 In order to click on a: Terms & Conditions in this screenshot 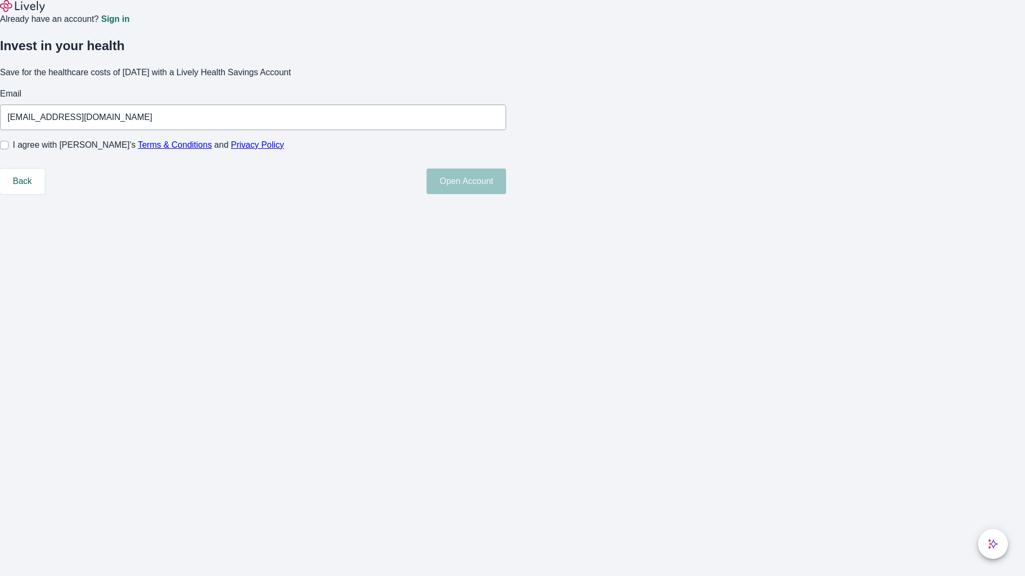, I will do `click(175, 145)`.